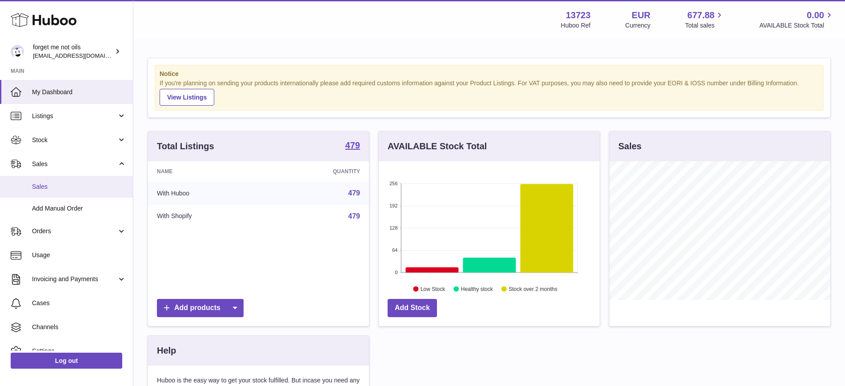 The width and height of the screenshot is (845, 386). I want to click on div: forget me not oils, so click(73, 52).